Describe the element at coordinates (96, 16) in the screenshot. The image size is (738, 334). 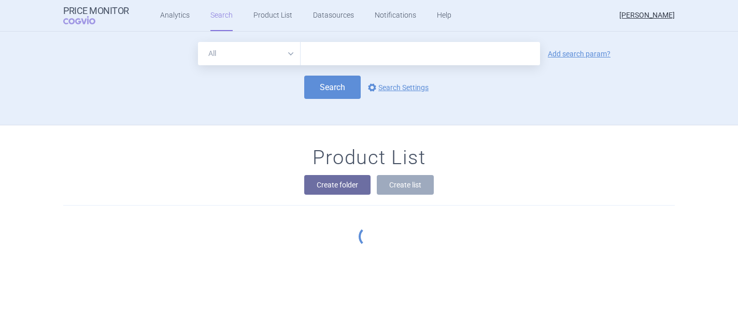
I see `a: Price MonitorCOGVIO` at that location.